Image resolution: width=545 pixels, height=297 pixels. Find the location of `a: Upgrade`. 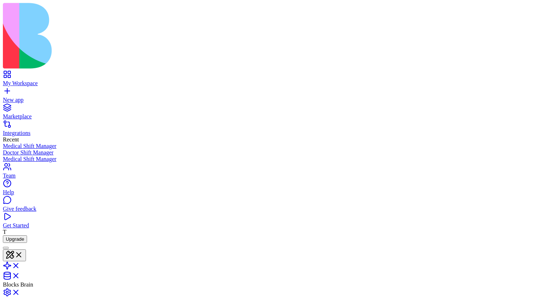

a: Upgrade is located at coordinates (15, 238).